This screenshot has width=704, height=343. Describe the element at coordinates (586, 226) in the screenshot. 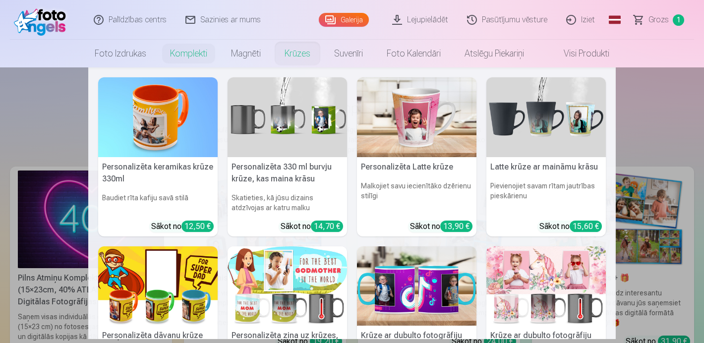

I see `div: 15,60 €` at that location.